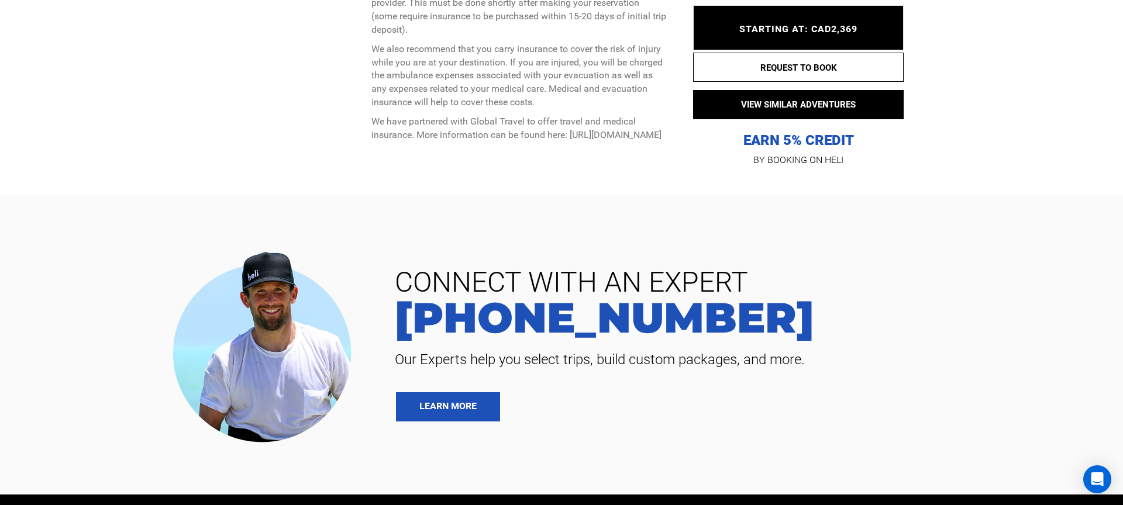  What do you see at coordinates (519, 129) in the screenshot?
I see `p: We have partnered with Global Travel to offer travel and medical insurance. More information can ...` at bounding box center [519, 129].